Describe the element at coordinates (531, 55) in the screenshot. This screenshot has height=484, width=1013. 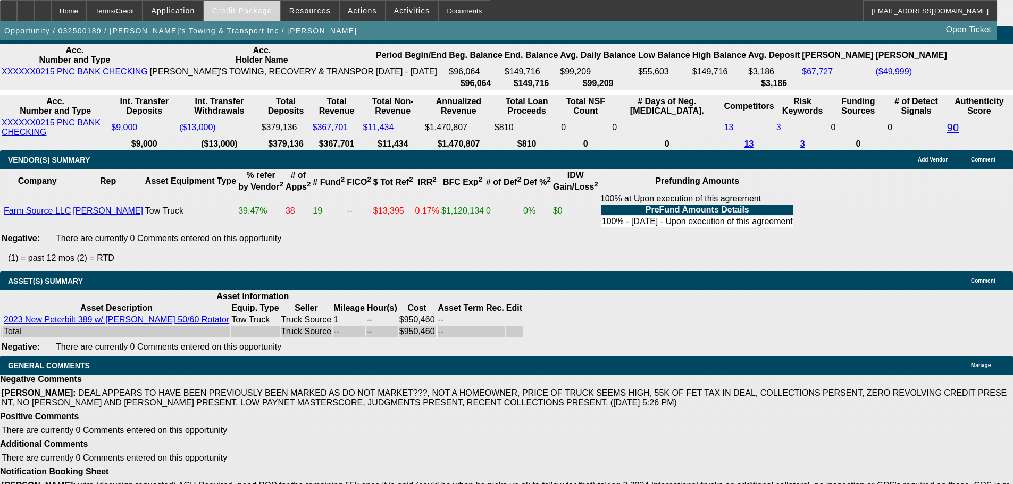
I see `th: End. Balance` at that location.